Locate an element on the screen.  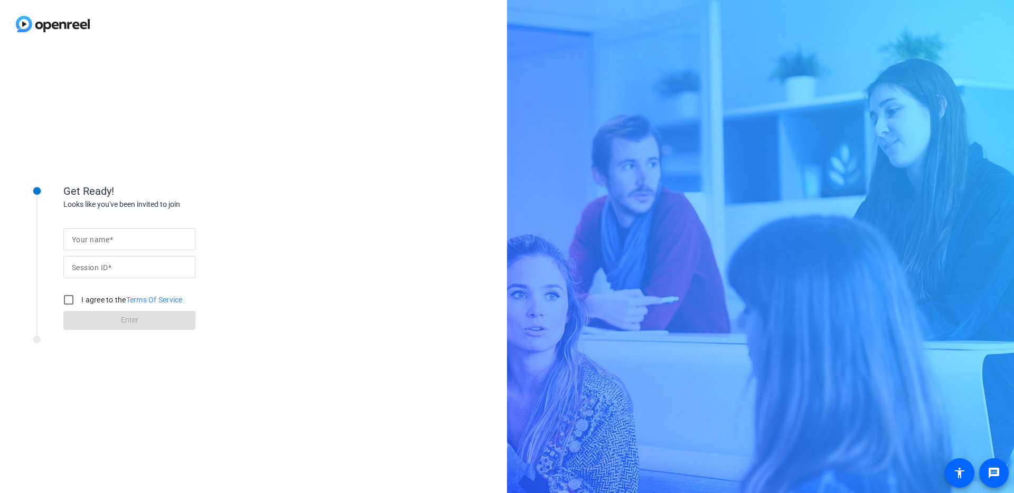
div: Get Ready! is located at coordinates (169, 191).